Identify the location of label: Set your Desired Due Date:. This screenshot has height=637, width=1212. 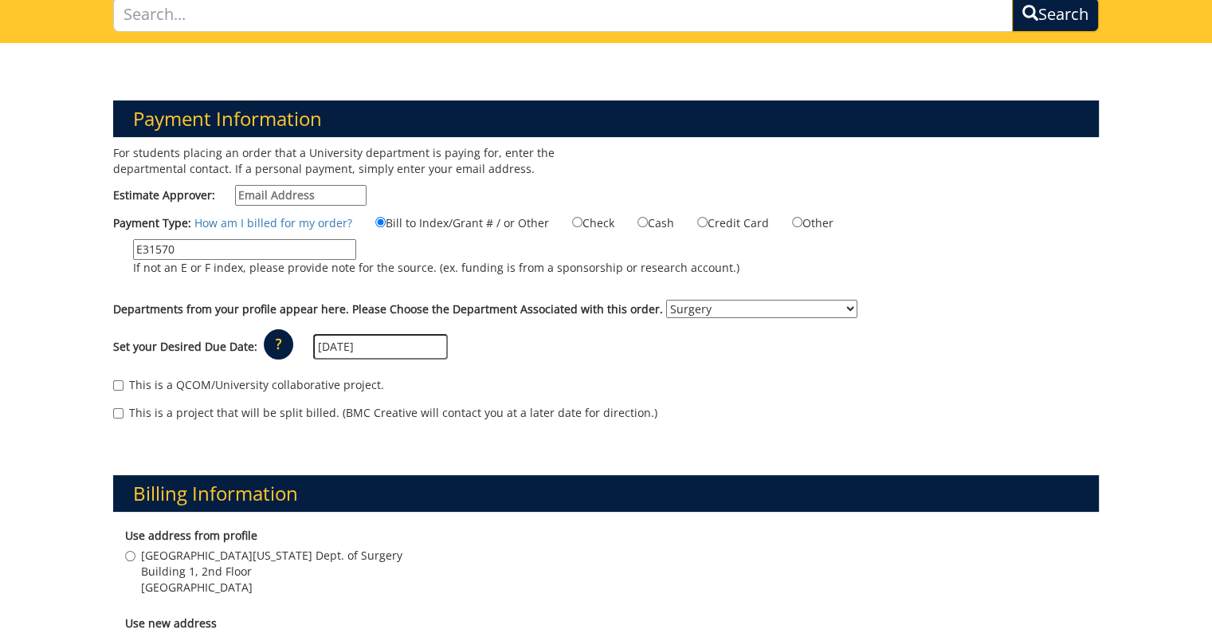
(185, 347).